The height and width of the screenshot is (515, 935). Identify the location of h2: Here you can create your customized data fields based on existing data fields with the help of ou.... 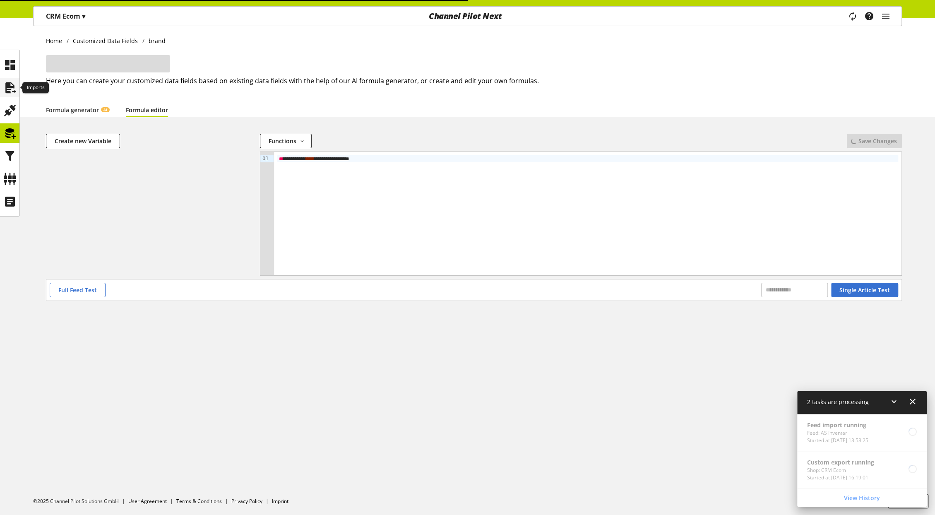
(474, 81).